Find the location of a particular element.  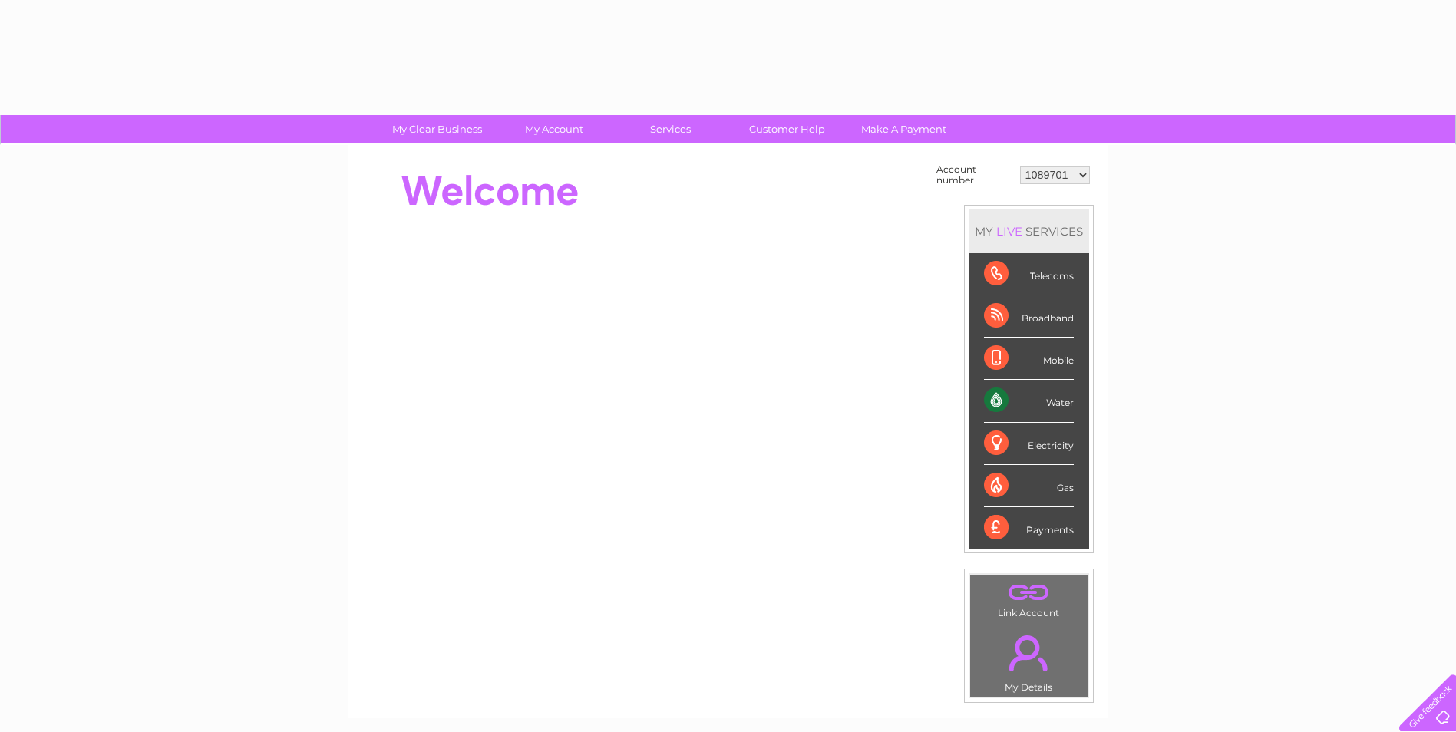

a: Services is located at coordinates (670, 129).